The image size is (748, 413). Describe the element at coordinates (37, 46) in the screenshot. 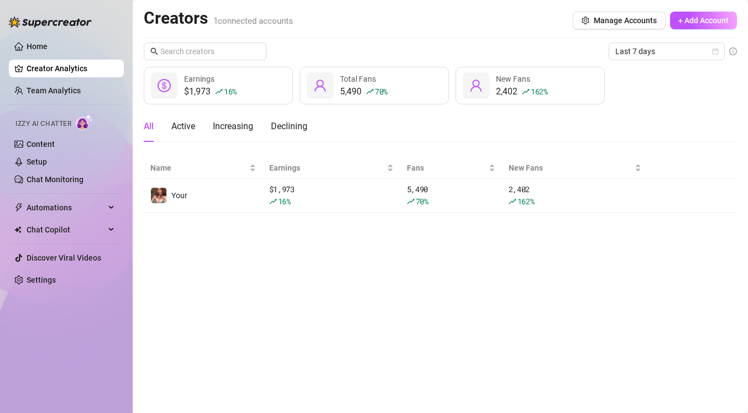

I see `a: Home` at that location.